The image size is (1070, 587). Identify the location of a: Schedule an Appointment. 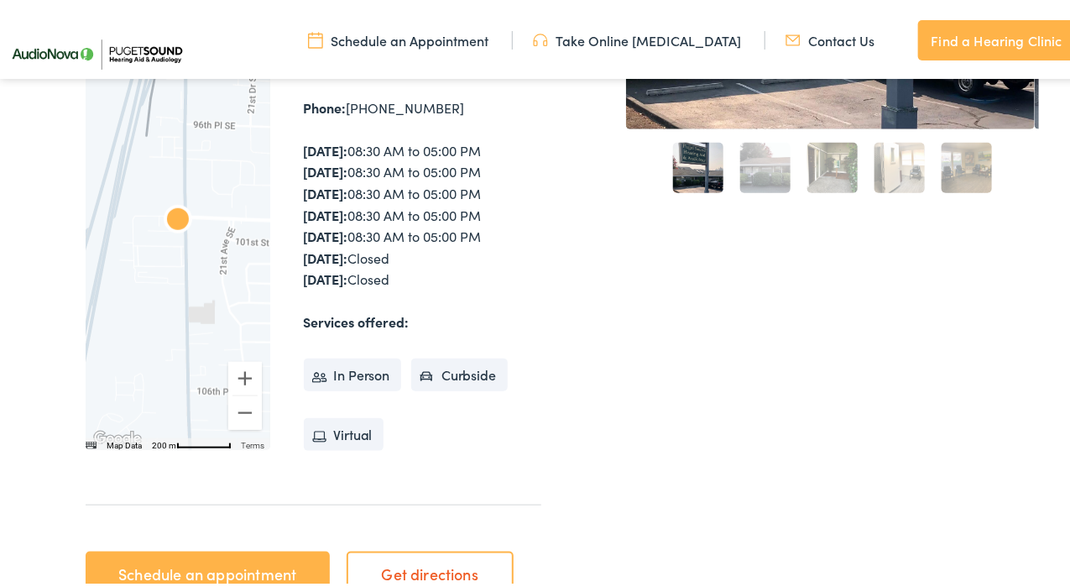
(399, 37).